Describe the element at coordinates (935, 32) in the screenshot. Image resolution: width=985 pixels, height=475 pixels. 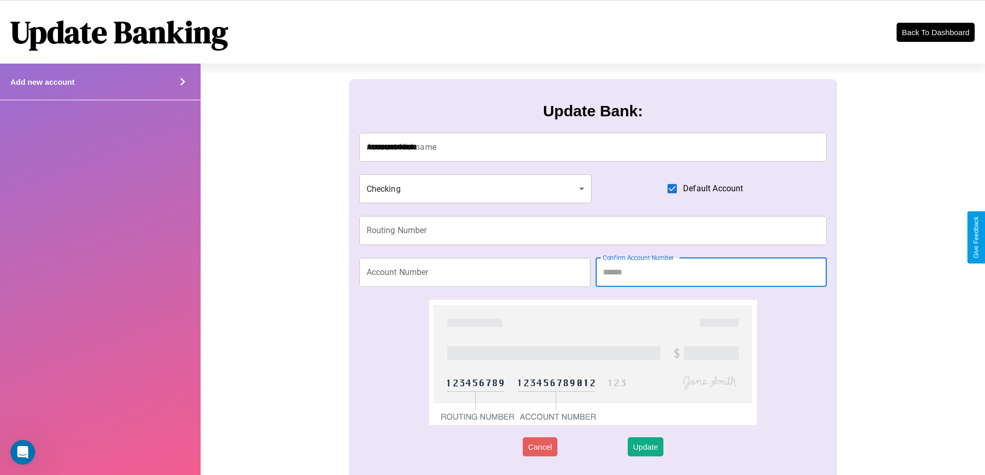
I see `button: Back To Dashboard` at that location.